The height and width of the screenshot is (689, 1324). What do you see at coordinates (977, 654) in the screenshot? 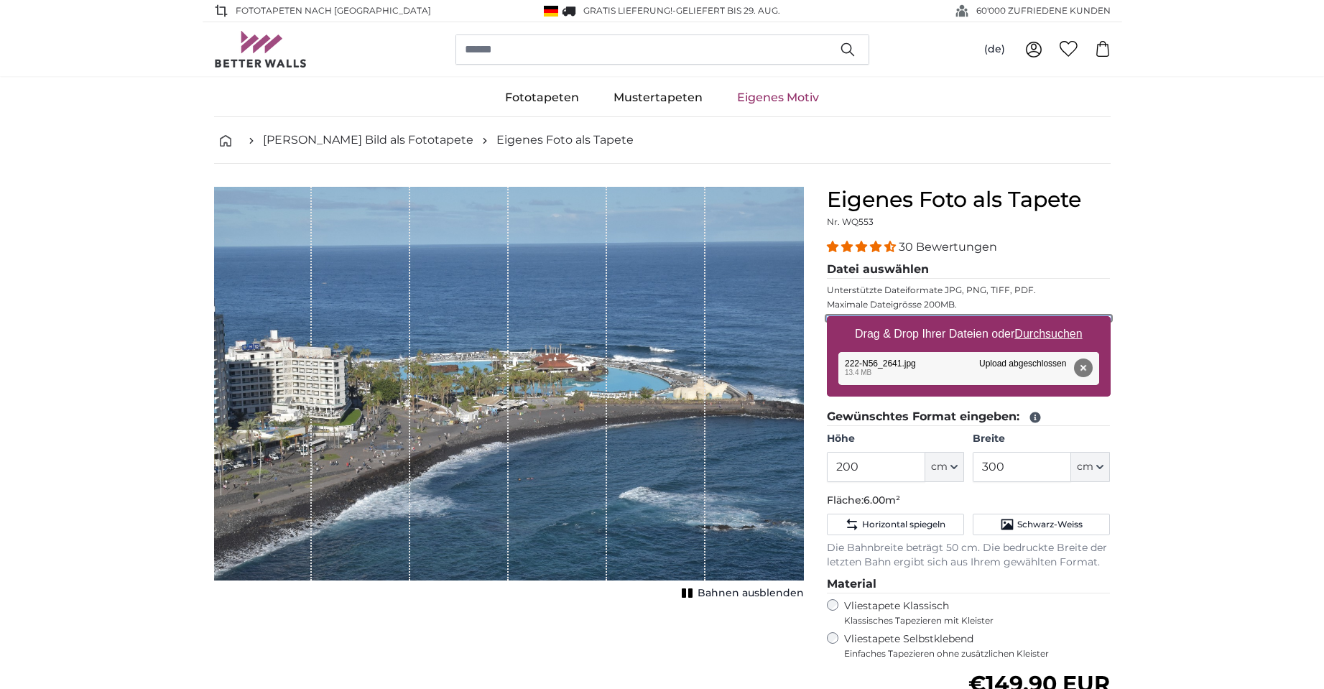
I see `span: Einfaches Tapezieren ohne zusätzlichen Kleister` at bounding box center [977, 654].